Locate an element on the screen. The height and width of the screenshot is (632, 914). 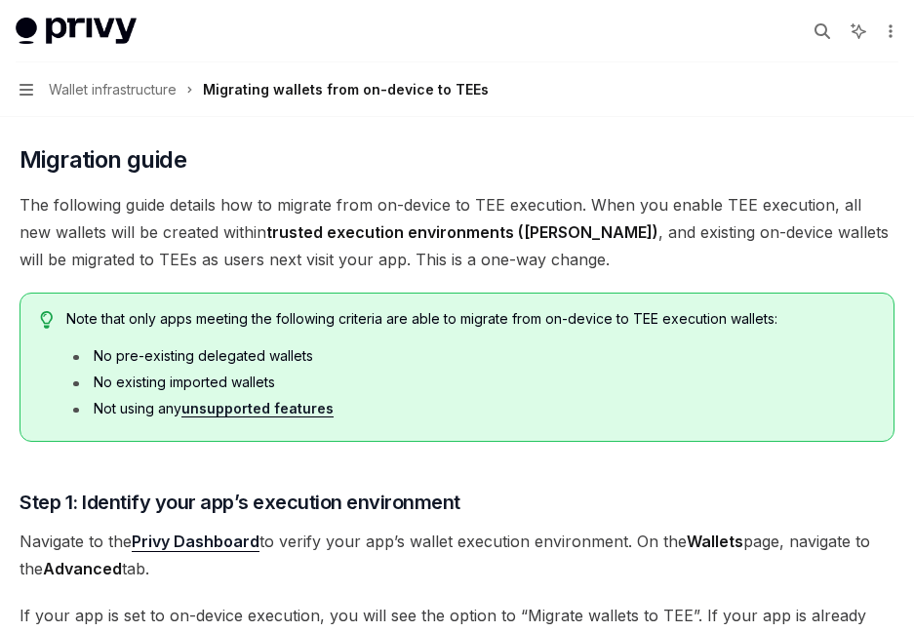
li: No pre-existing delegated wallets is located at coordinates (470, 356).